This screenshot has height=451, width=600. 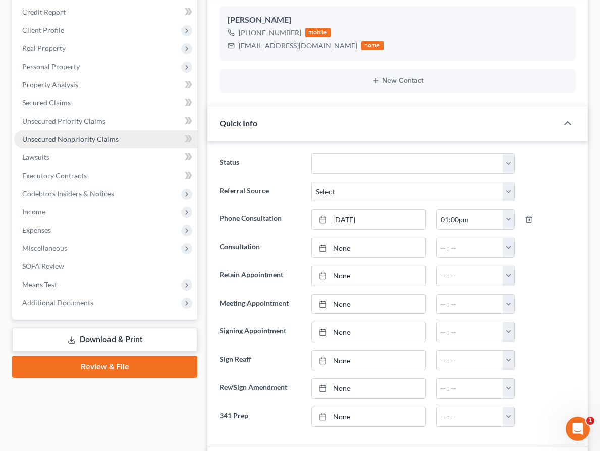 What do you see at coordinates (44, 48) in the screenshot?
I see `span: Real Property` at bounding box center [44, 48].